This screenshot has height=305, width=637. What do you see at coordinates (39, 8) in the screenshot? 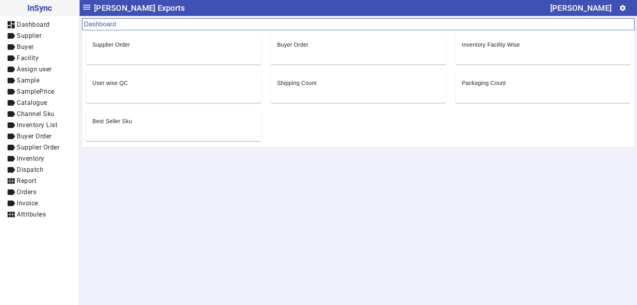
I see `span: InSync` at bounding box center [39, 8].